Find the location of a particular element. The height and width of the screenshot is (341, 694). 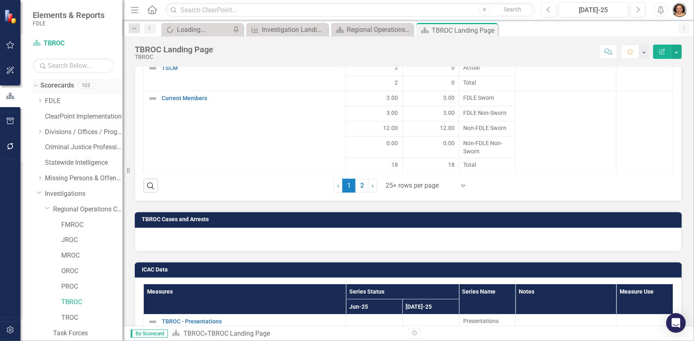

span: 1 is located at coordinates (349, 186).